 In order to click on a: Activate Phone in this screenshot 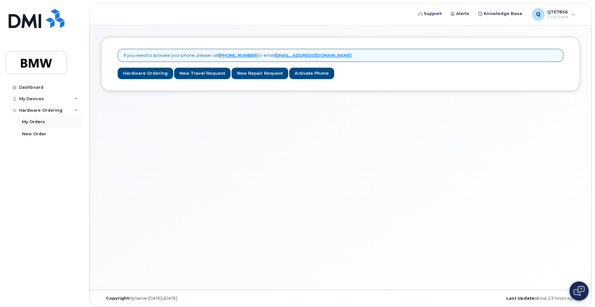, I will do `click(312, 73)`.